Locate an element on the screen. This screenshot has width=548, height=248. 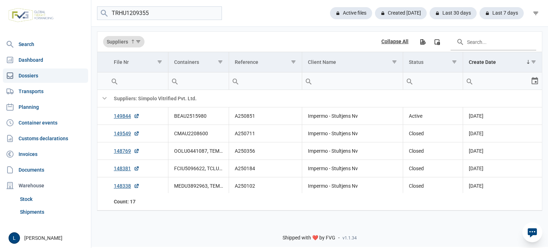
a: Customs declarations is located at coordinates (45, 138).